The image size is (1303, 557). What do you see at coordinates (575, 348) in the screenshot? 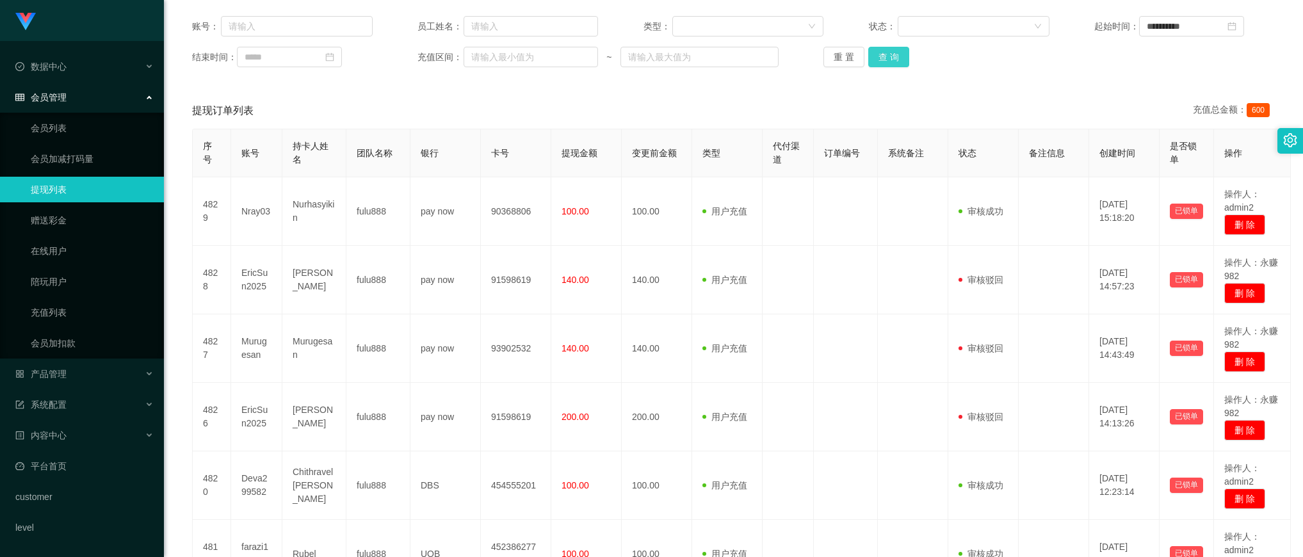
I see `span: 140.00` at bounding box center [575, 348].